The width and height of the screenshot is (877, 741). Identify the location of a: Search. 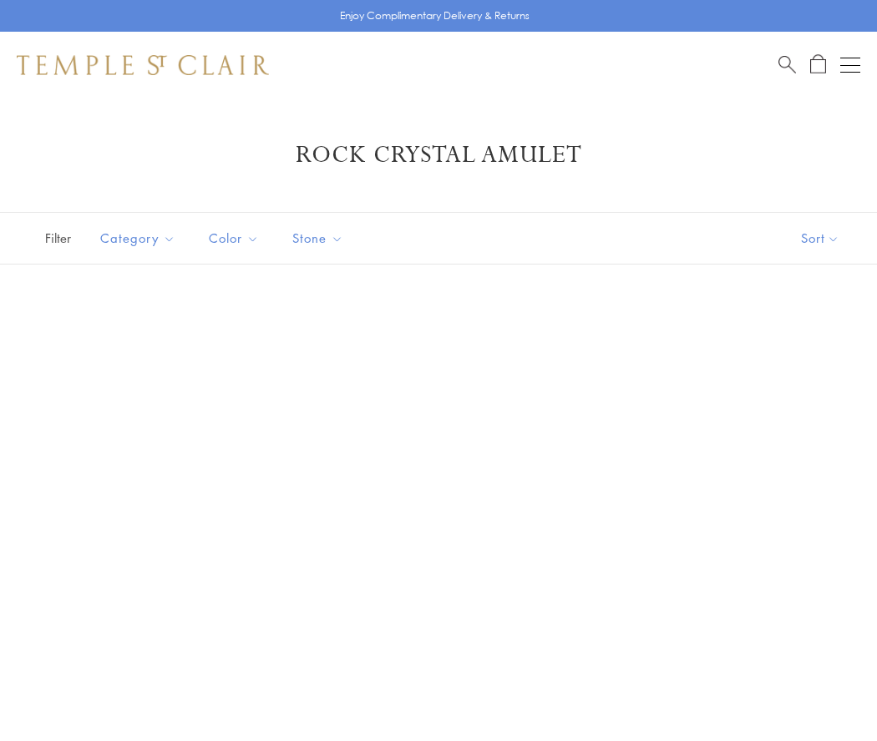
(786, 64).